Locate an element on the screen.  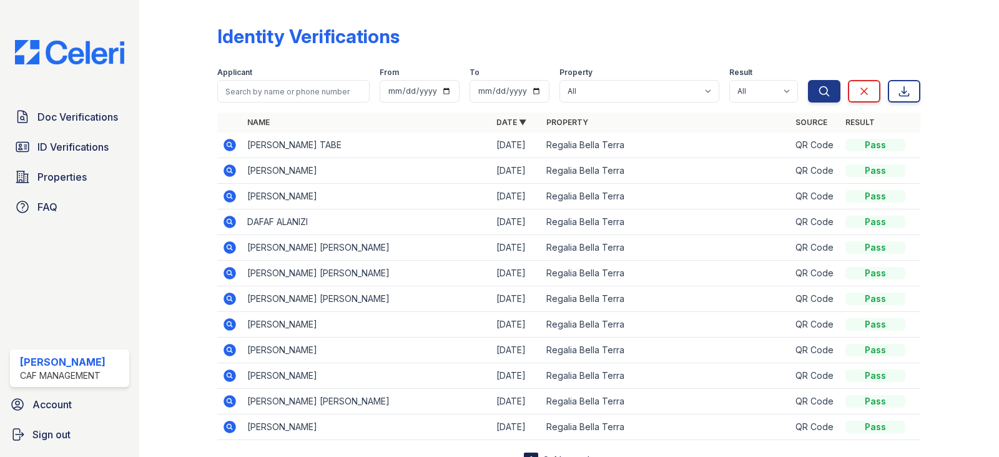
label: Property is located at coordinates (576, 72).